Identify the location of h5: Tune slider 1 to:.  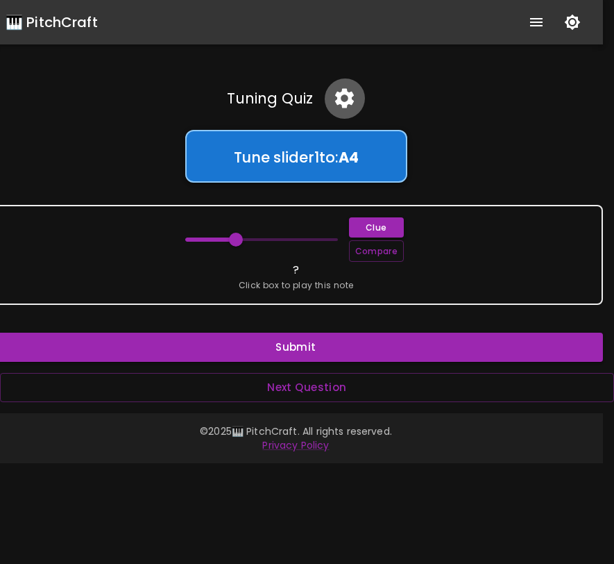
(296, 158).